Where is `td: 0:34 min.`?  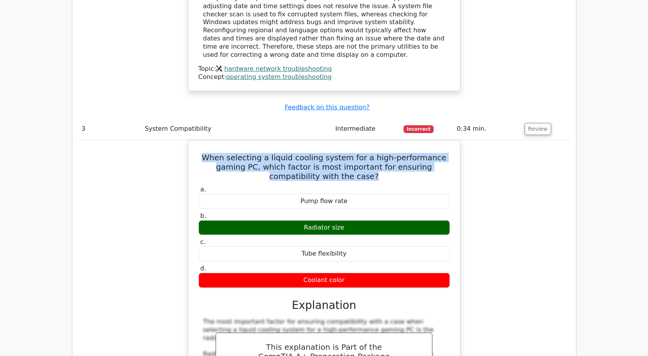 td: 0:34 min. is located at coordinates (488, 129).